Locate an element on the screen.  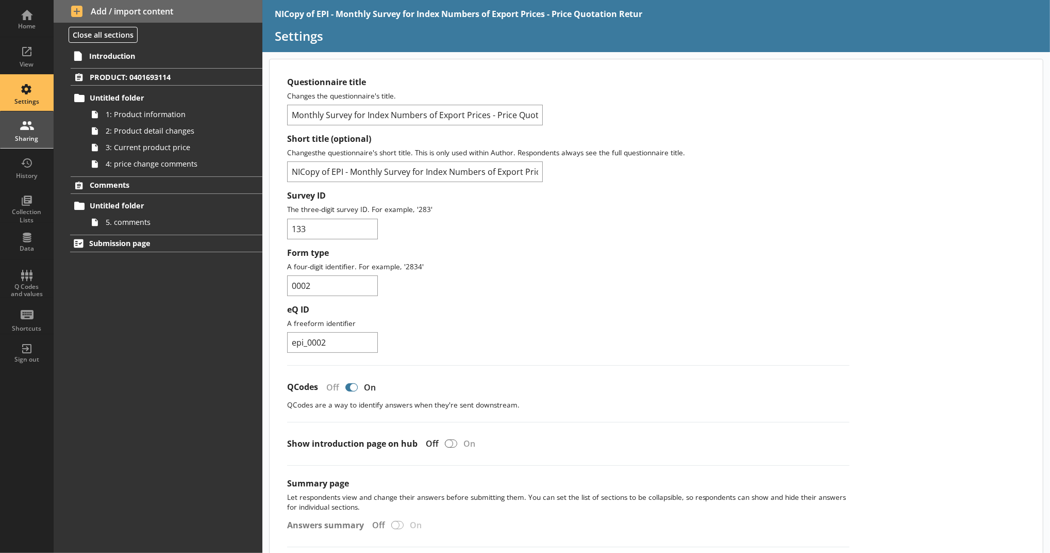
label: QCodes is located at coordinates (303, 387).